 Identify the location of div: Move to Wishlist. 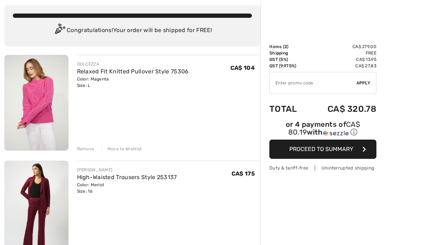
(122, 149).